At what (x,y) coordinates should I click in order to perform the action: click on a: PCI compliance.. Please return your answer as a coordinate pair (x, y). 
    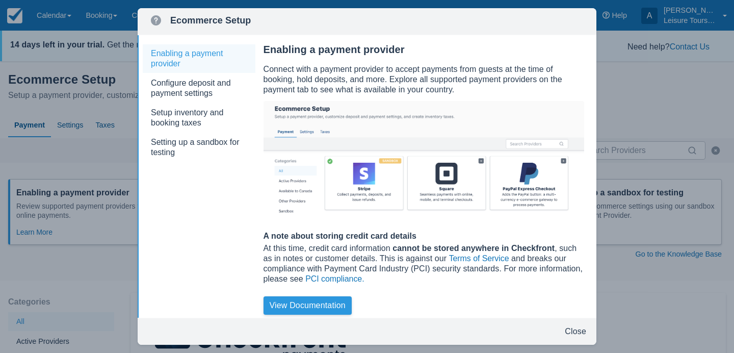
    Looking at the image, I should click on (334, 278).